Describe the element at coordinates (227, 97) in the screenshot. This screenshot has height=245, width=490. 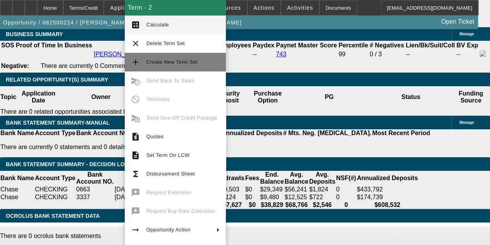
I see `th: Security Deposit` at that location.